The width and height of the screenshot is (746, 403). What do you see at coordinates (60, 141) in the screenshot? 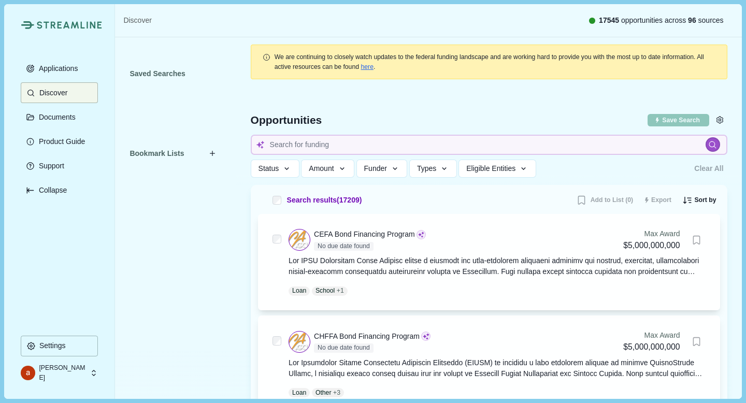
I see `p: Product Guide` at bounding box center [60, 141].